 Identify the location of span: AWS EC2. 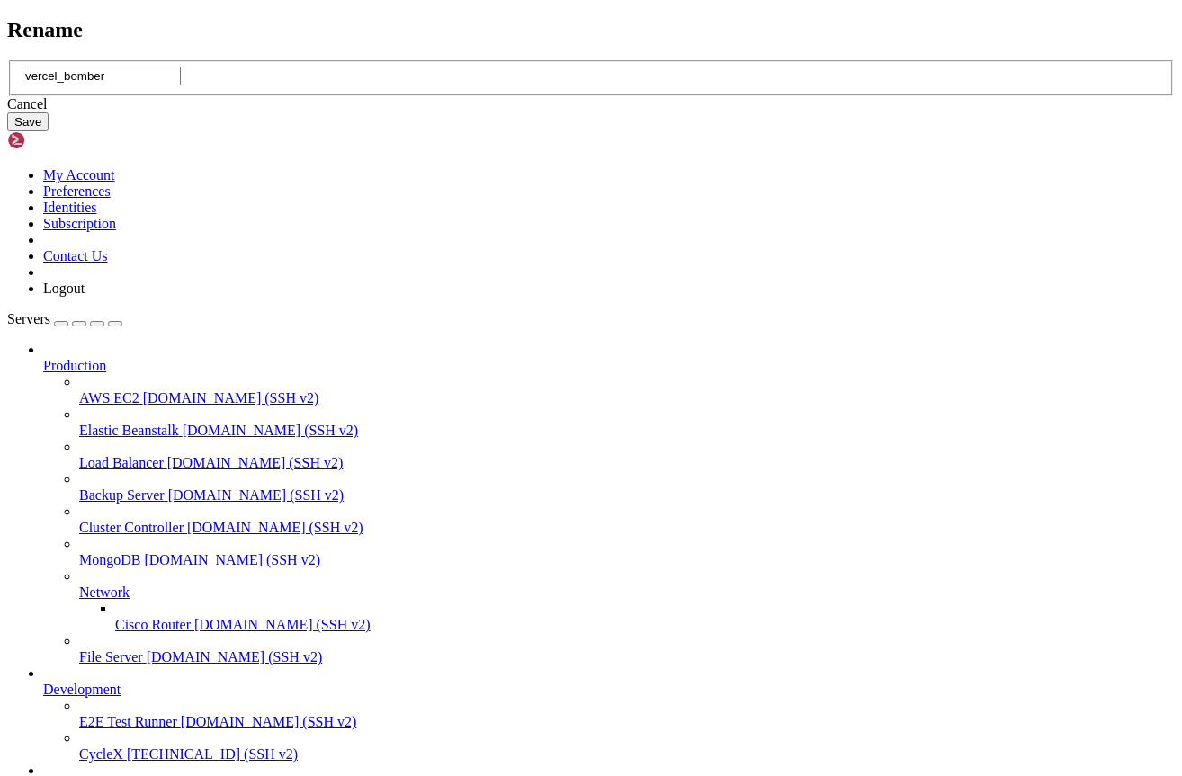
(109, 397).